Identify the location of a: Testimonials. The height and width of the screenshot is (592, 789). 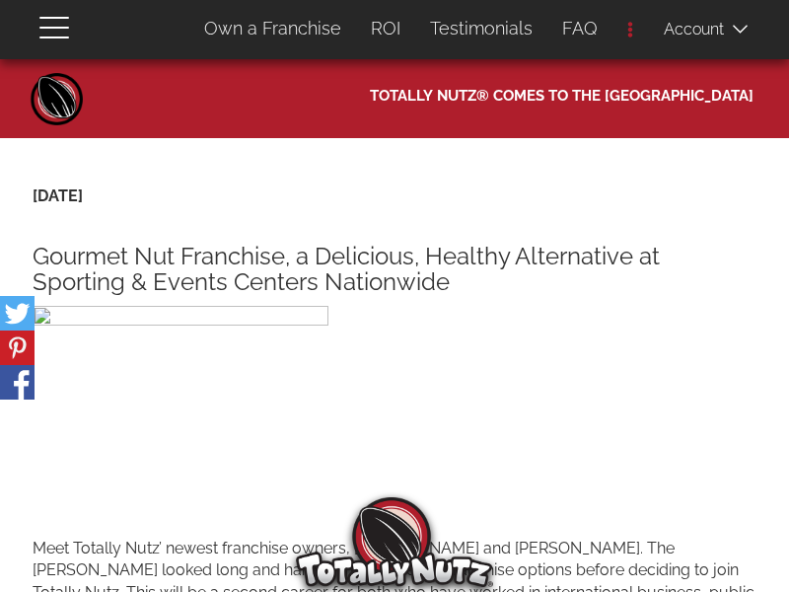
(481, 29).